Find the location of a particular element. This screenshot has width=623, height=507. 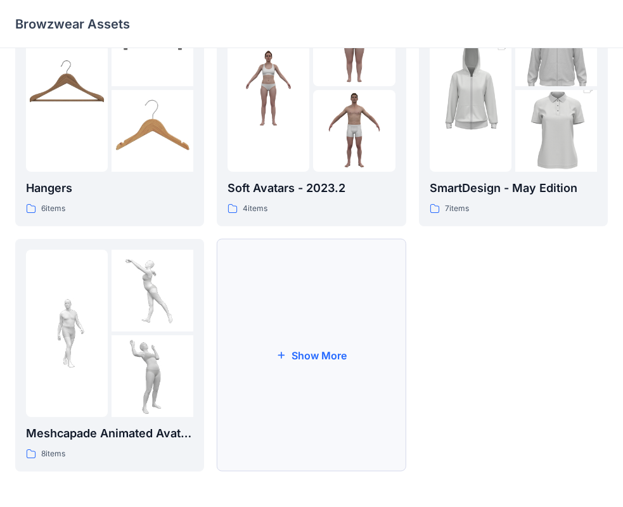

p: Soft Avatars - 2023.2 is located at coordinates (311, 188).